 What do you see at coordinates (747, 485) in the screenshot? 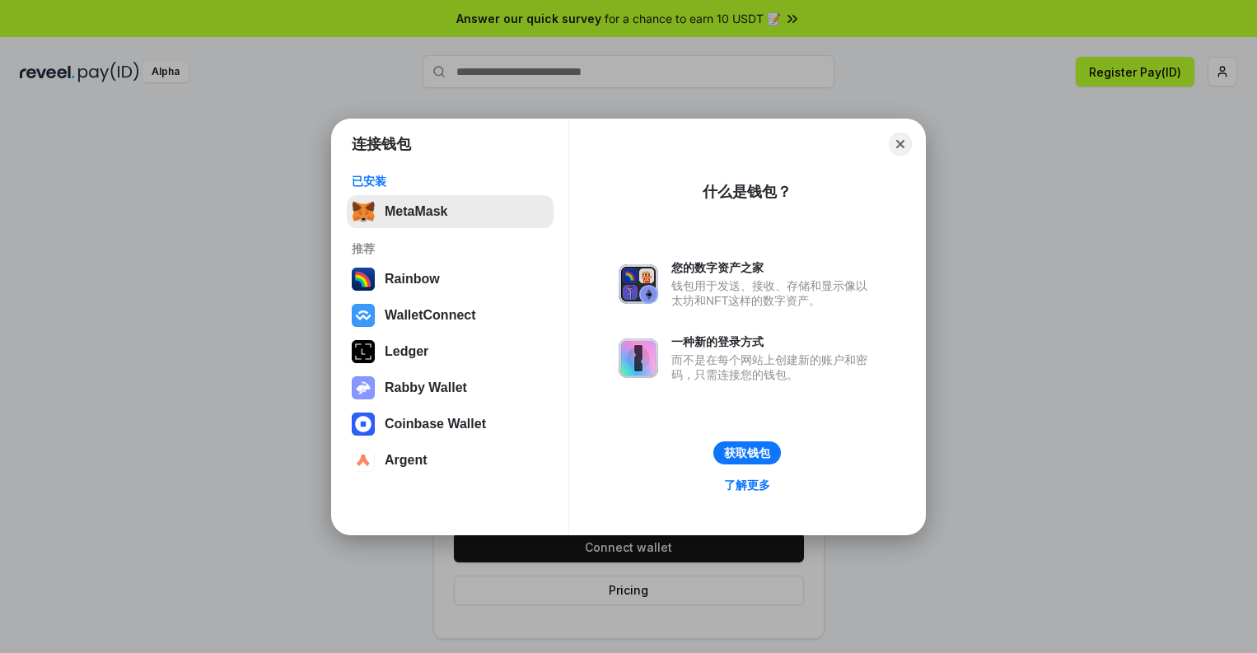
I see `div: 了解更多` at bounding box center [747, 485].